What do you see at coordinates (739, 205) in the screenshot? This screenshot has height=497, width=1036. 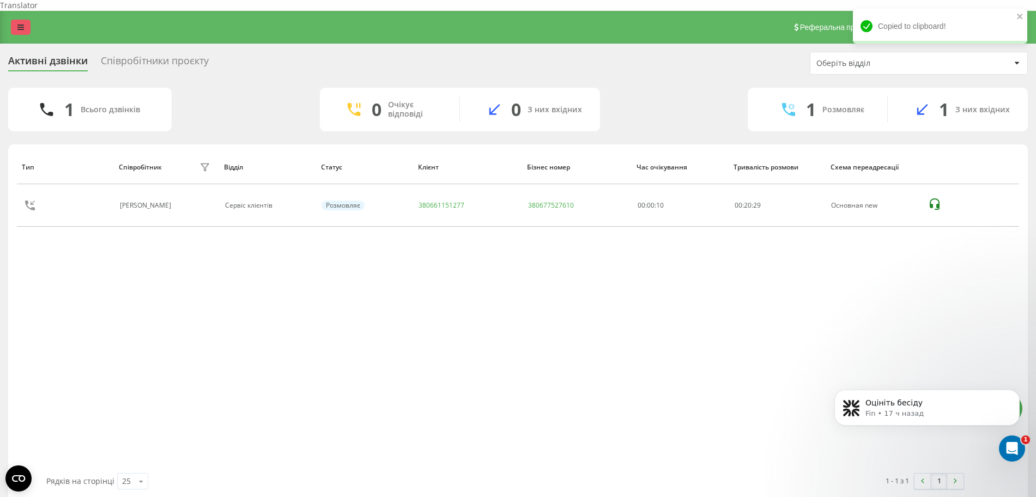 I see `span: 00` at bounding box center [739, 205].